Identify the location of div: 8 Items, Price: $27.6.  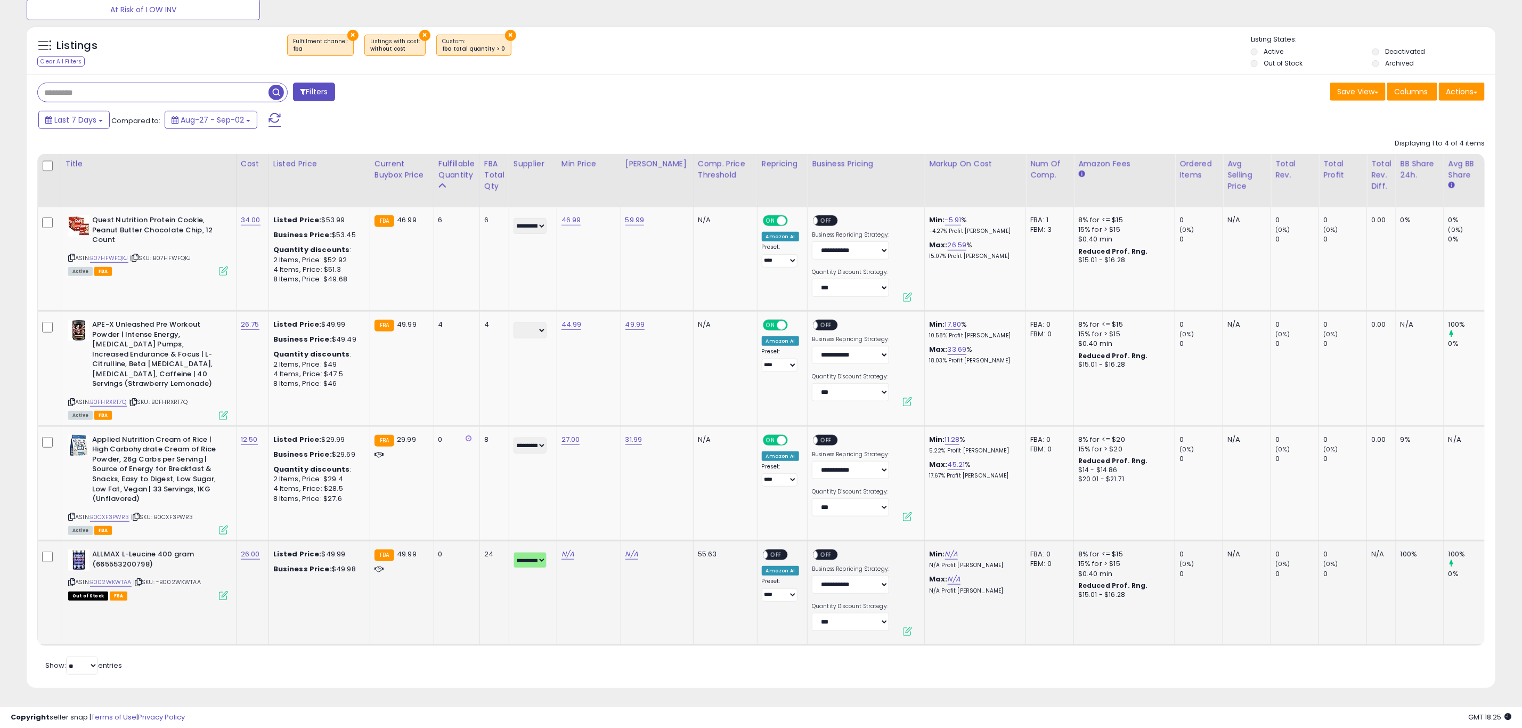
(318, 499).